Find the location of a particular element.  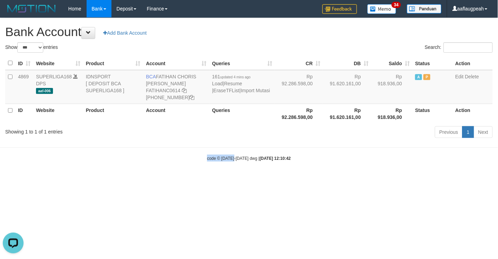

th: Rp 92.286.598,00 is located at coordinates (299, 113).